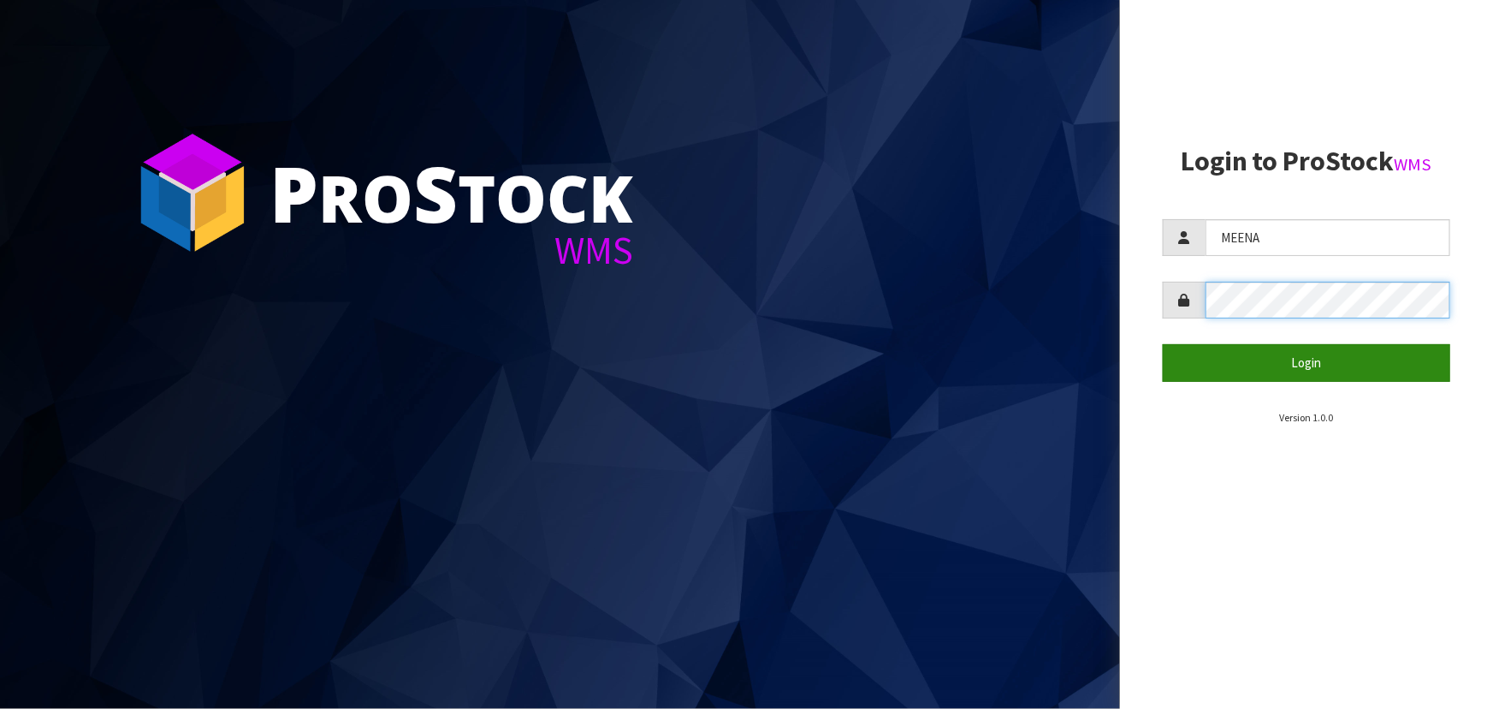 This screenshot has height=709, width=1493. I want to click on input: Username, so click(1328, 237).